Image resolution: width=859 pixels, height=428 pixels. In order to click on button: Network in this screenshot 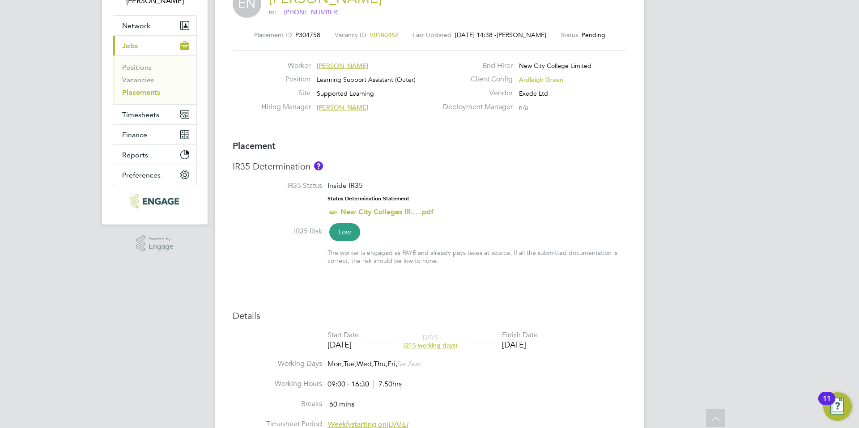, I will do `click(155, 25)`.